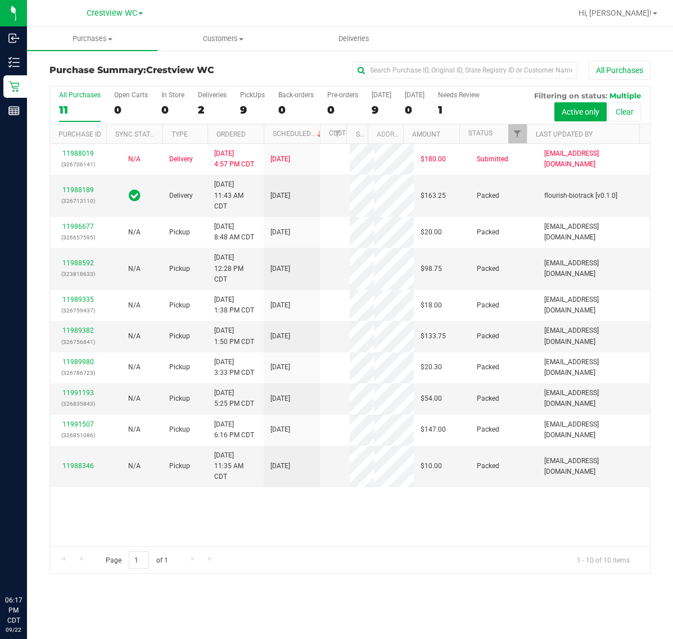 The width and height of the screenshot is (673, 639). Describe the element at coordinates (14, 38) in the screenshot. I see `inline-svg: Inbound` at that location.